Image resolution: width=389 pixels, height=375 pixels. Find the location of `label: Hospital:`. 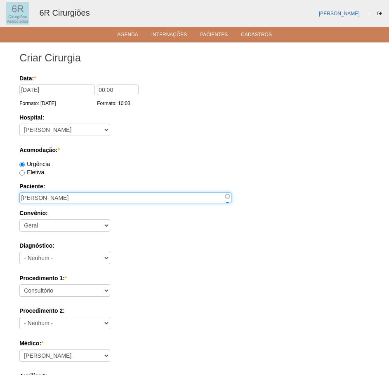

label: Hospital: is located at coordinates (194, 118).